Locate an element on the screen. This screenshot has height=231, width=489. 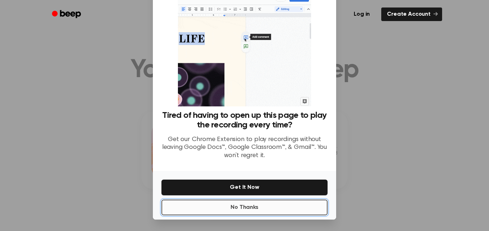
p: Get our Chrome Extension to play recordings without leaving Google Docs™, Google Classroom™, & Gm... is located at coordinates (244, 148).